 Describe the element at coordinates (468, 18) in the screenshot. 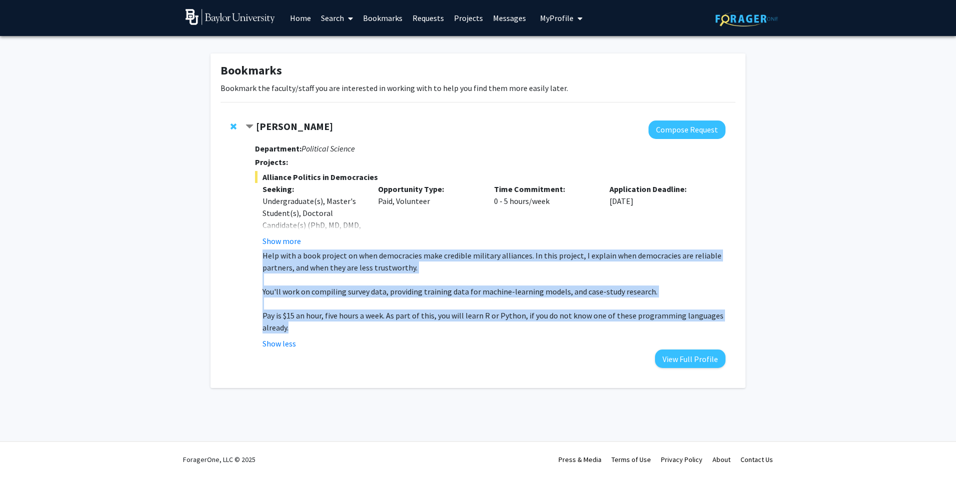

I see `a: Projects` at that location.